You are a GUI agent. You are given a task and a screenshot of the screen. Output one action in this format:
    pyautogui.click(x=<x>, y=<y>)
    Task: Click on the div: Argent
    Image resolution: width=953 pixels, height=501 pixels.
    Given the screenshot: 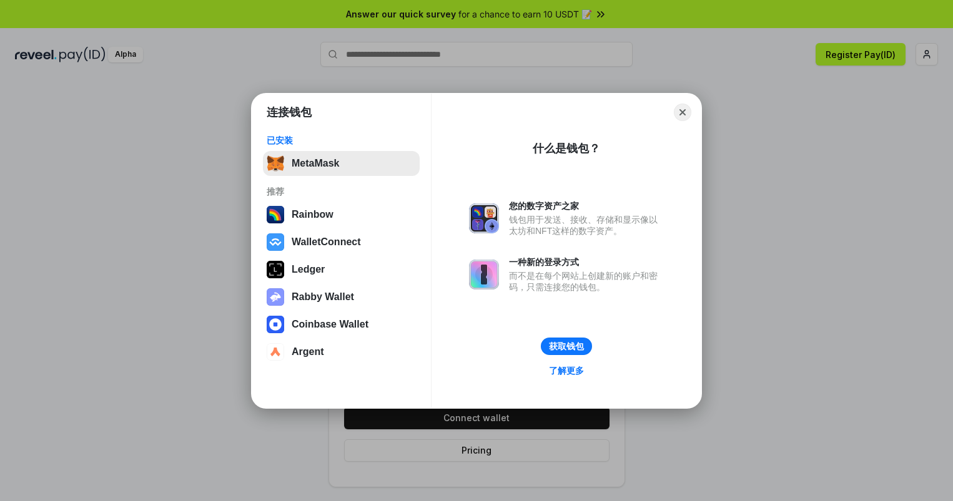 What is the action you would take?
    pyautogui.click(x=308, y=352)
    